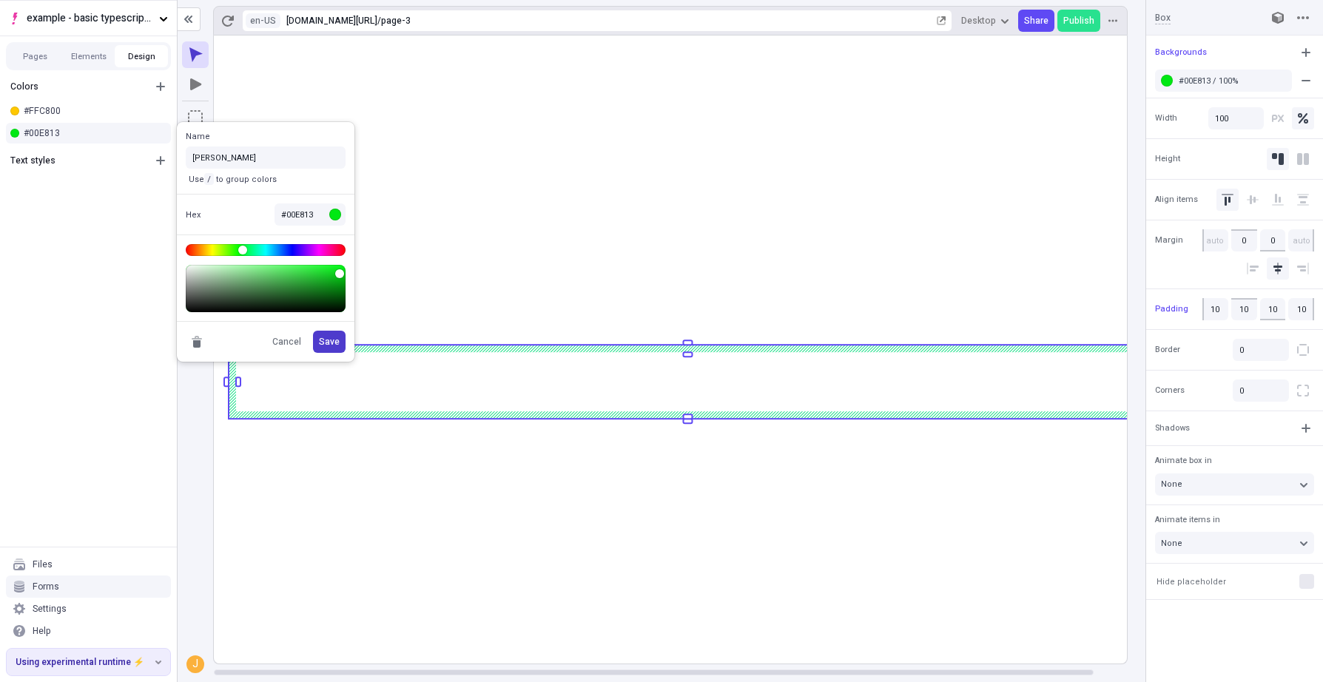 This screenshot has width=1323, height=682. I want to click on span: Margin, so click(1169, 241).